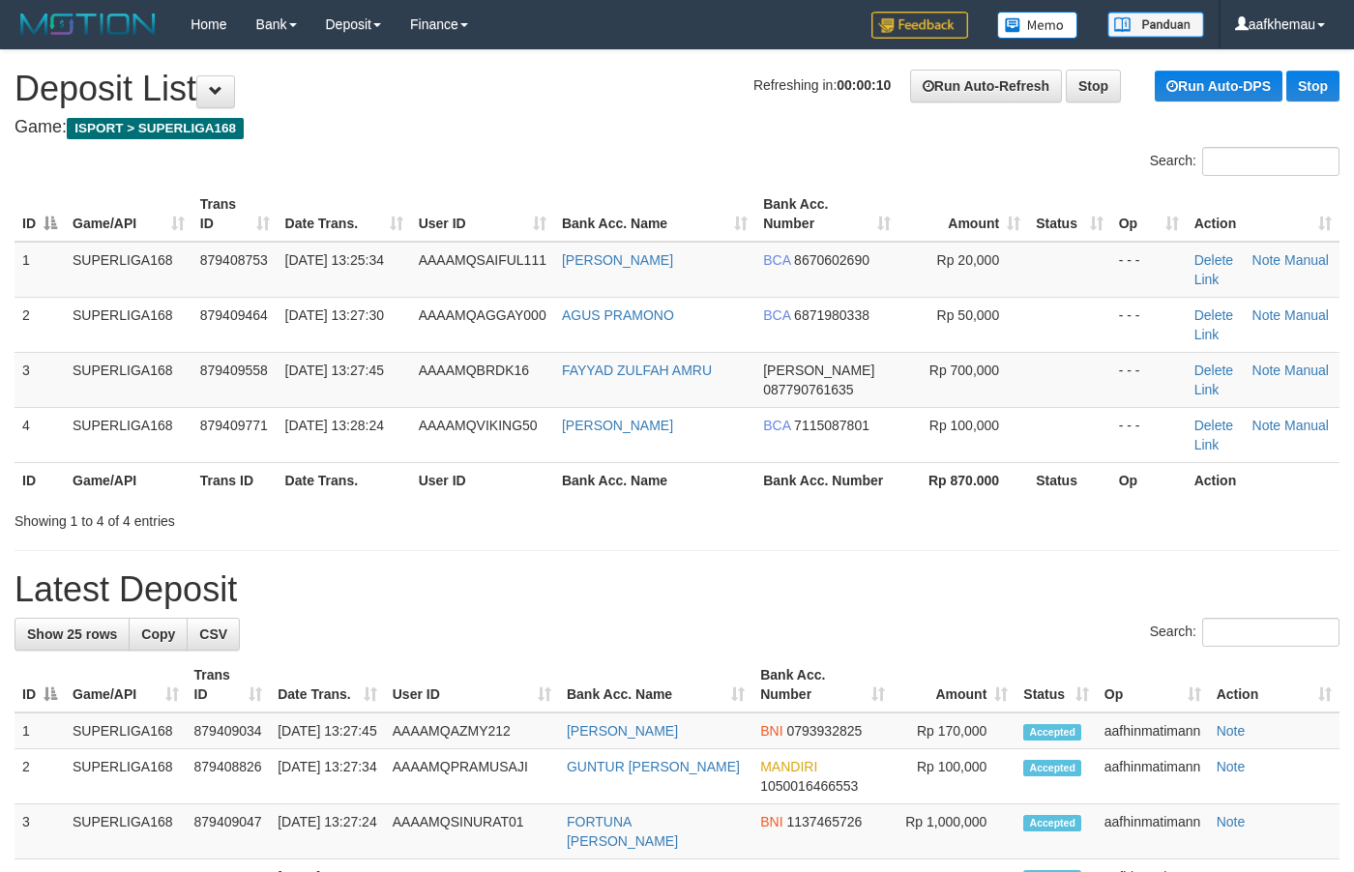  I want to click on td: AAAAMQPRAMUSAJI, so click(472, 777).